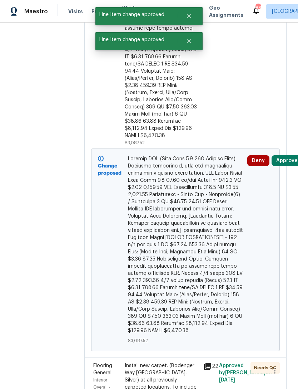 The height and width of the screenshot is (389, 298). What do you see at coordinates (258, 8) in the screenshot?
I see `div: 88` at bounding box center [258, 8].